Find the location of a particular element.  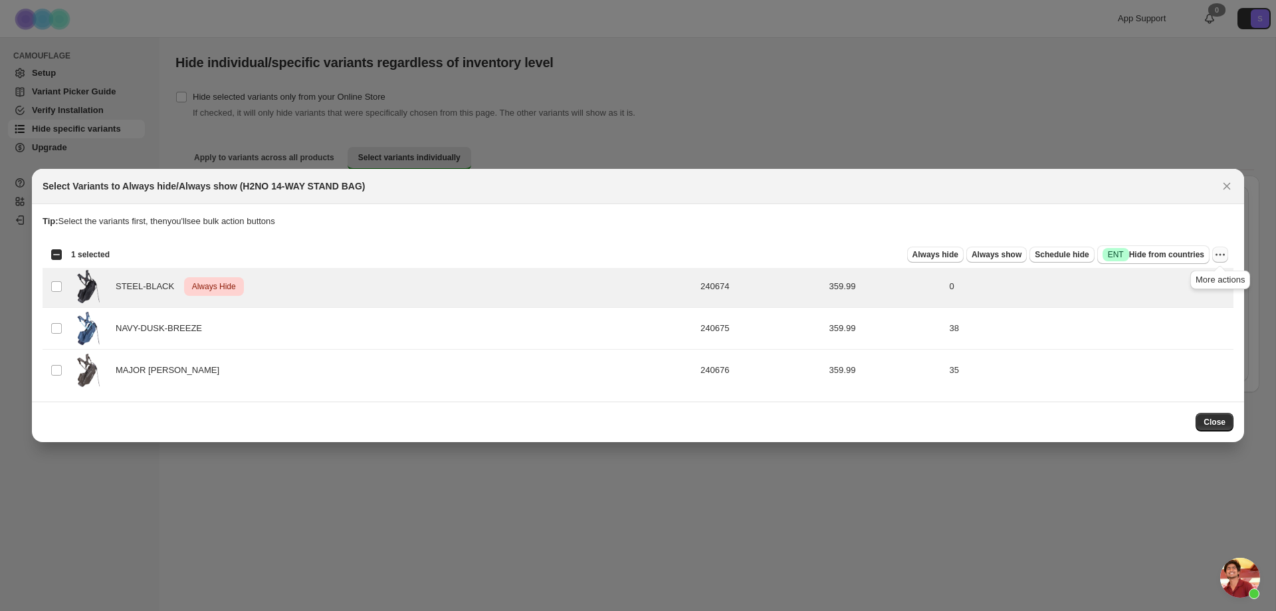

span: Always hide is located at coordinates (935, 254).